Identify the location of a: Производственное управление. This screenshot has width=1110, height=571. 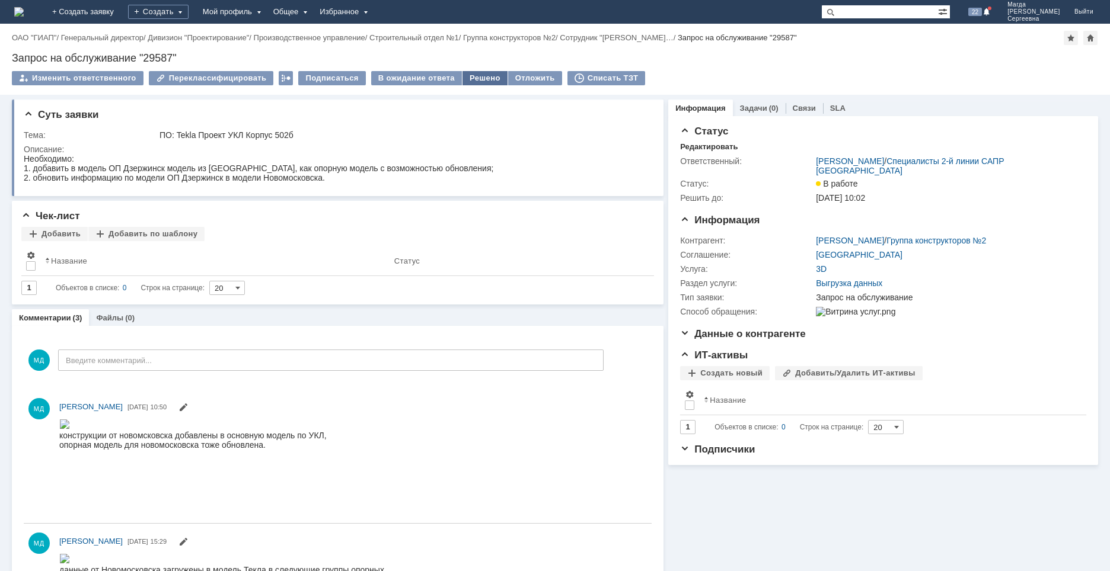
(309, 37).